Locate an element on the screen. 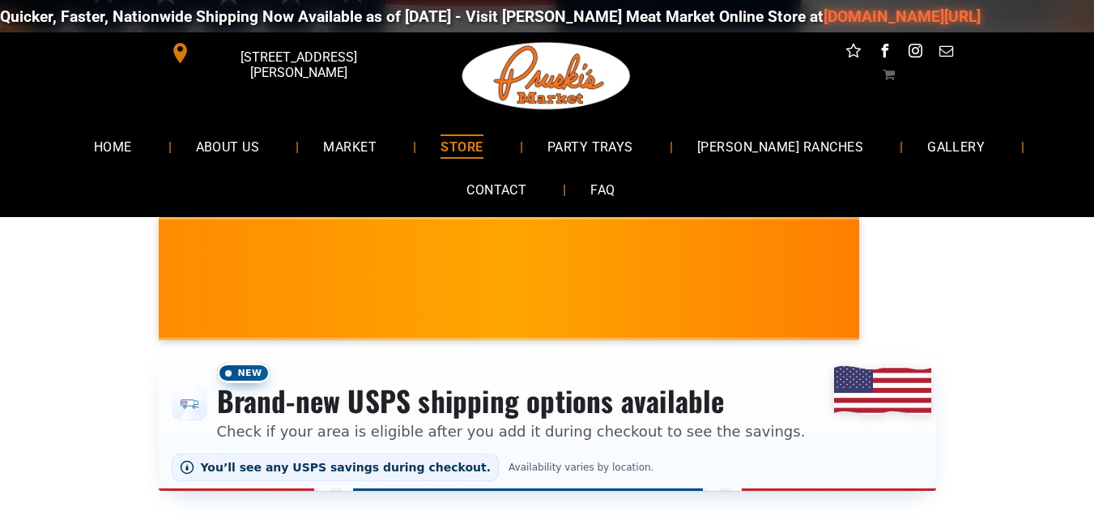 The width and height of the screenshot is (1094, 520). img: Pruski-s+Market+HQ+Logo2-1920w.png is located at coordinates (546, 76).